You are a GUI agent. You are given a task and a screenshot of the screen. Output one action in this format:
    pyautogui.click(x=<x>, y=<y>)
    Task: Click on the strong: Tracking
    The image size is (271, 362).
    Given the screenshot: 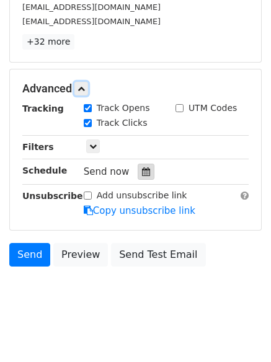 What is the action you would take?
    pyautogui.click(x=43, y=108)
    